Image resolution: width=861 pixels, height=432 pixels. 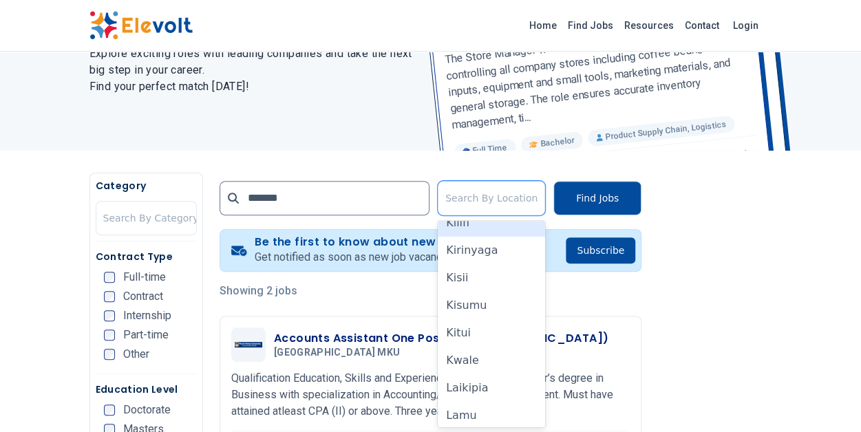 I want to click on span: Other, so click(x=136, y=354).